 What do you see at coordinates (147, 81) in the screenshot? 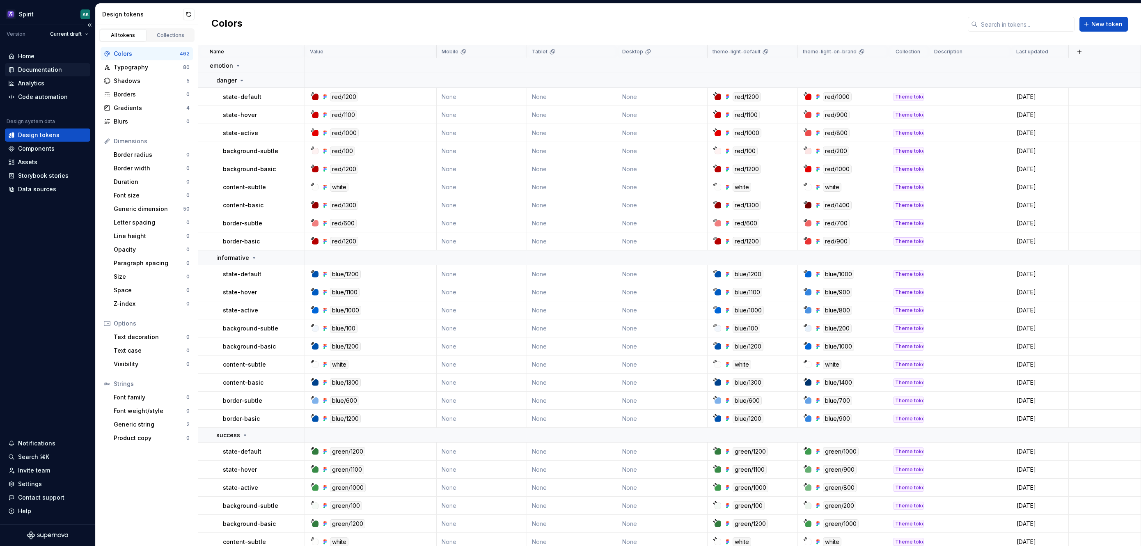
I see `a: Shadows5` at bounding box center [147, 81].